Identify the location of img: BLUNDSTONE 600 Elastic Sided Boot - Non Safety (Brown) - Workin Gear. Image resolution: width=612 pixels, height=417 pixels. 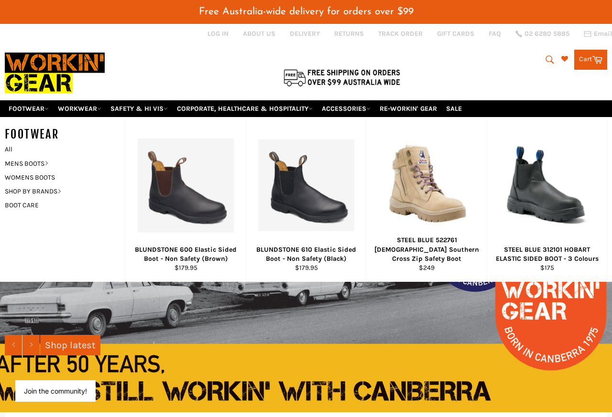
(186, 185).